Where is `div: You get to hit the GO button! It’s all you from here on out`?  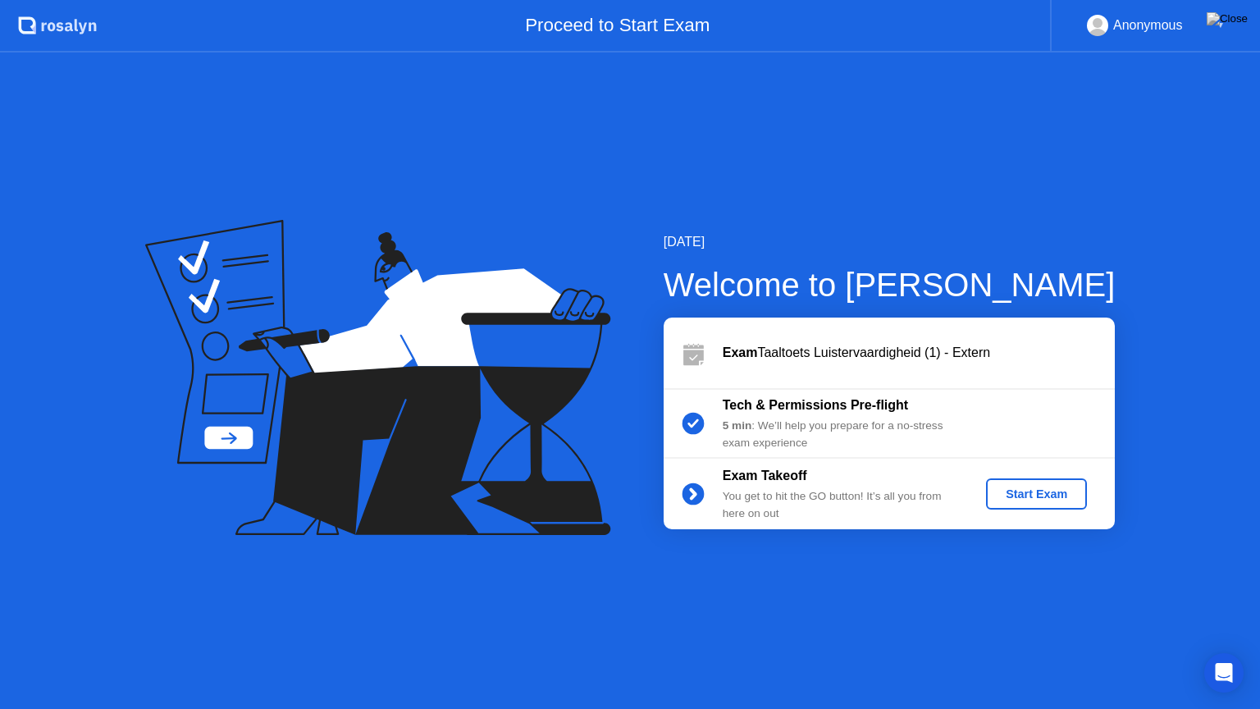
div: You get to hit the GO button! It’s all you from here on out is located at coordinates (841, 504).